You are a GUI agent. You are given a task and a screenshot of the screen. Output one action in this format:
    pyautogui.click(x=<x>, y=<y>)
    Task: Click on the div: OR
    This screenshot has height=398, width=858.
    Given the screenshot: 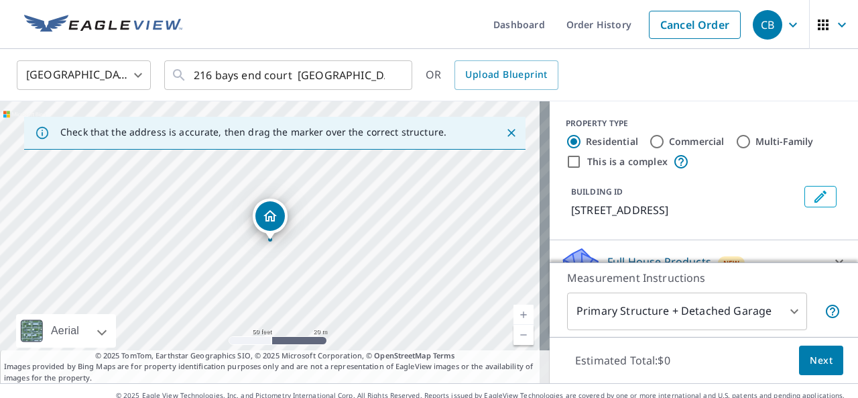 What is the action you would take?
    pyautogui.click(x=492, y=75)
    